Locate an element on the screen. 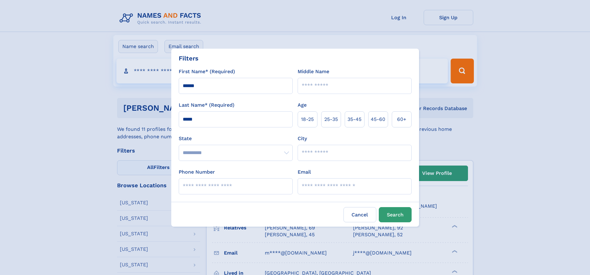  span: 35‑45 is located at coordinates (354, 119).